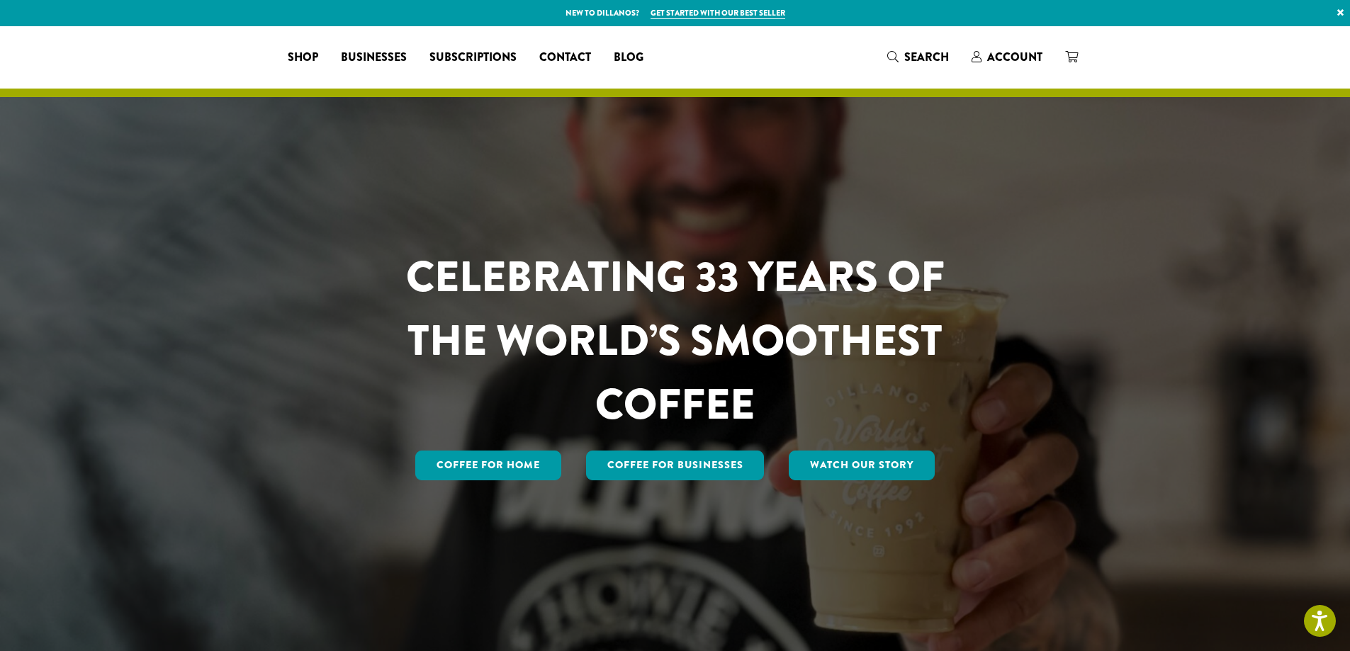 The height and width of the screenshot is (651, 1350). I want to click on span: Businesses, so click(374, 57).